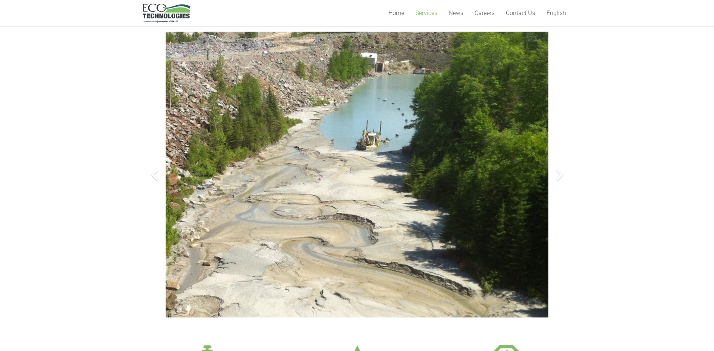 This screenshot has height=351, width=714. What do you see at coordinates (426, 13) in the screenshot?
I see `span: Services` at bounding box center [426, 13].